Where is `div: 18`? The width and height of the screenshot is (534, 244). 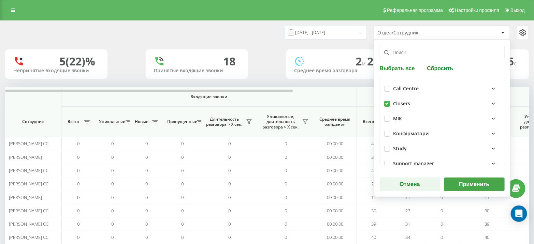 div: 18 is located at coordinates (229, 61).